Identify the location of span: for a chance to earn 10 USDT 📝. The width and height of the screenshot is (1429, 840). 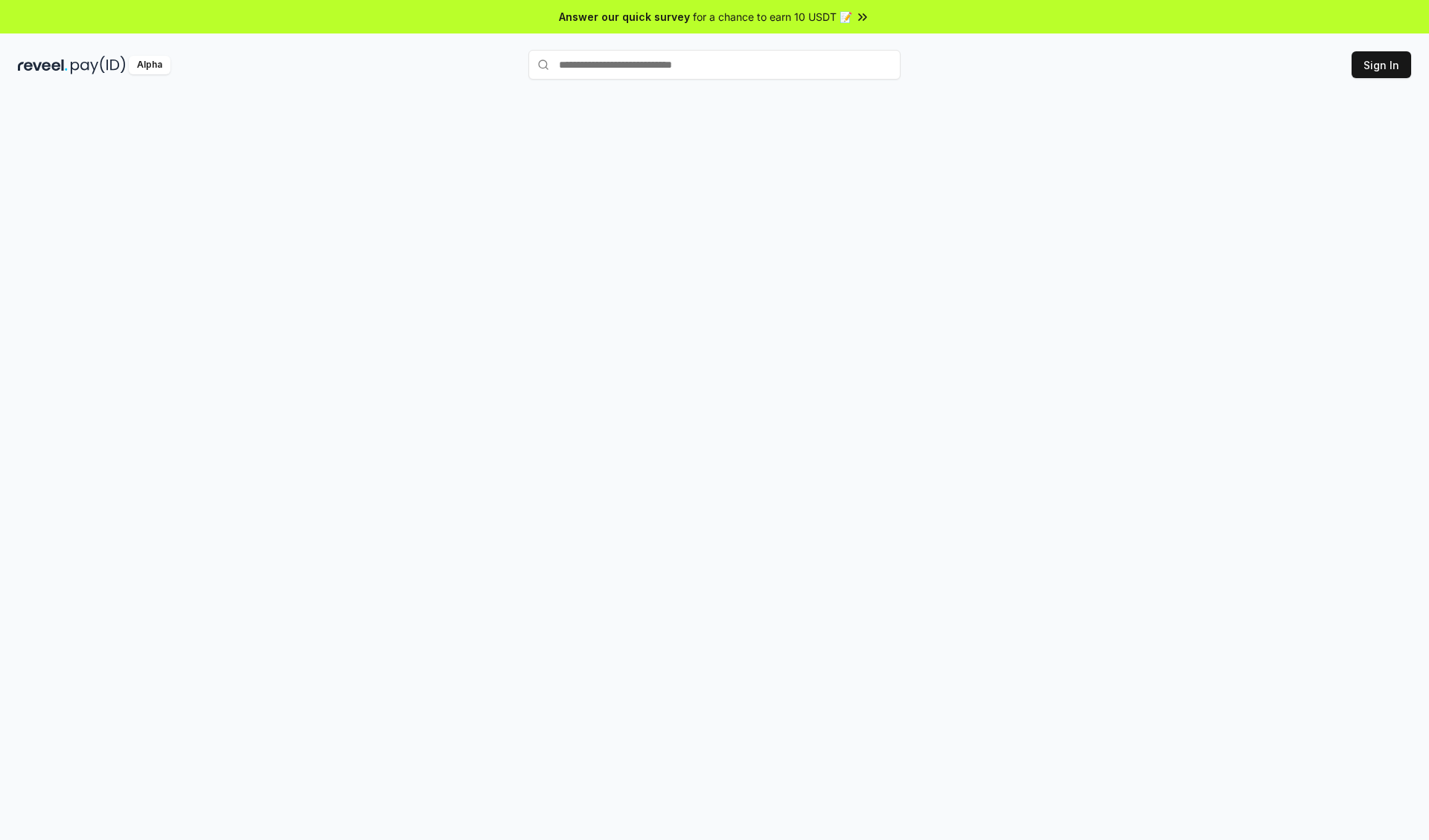
(772, 17).